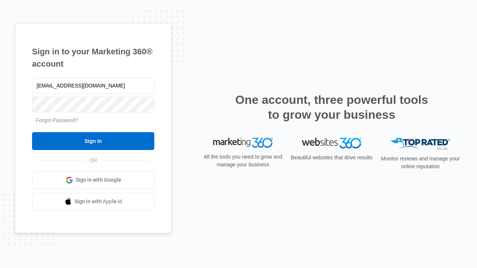 The image size is (477, 268). What do you see at coordinates (420, 163) in the screenshot?
I see `p: Monitor reviews and manage your online reputation` at bounding box center [420, 163].